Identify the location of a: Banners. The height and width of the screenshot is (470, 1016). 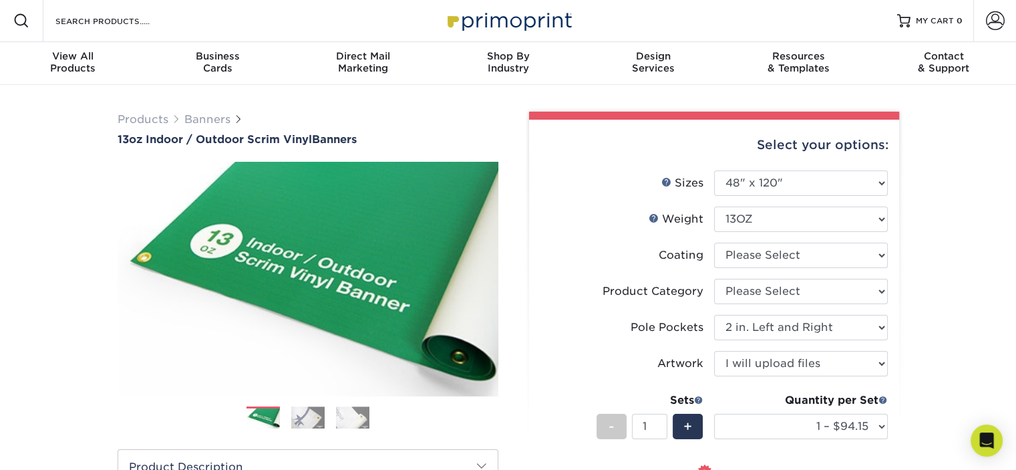
(207, 119).